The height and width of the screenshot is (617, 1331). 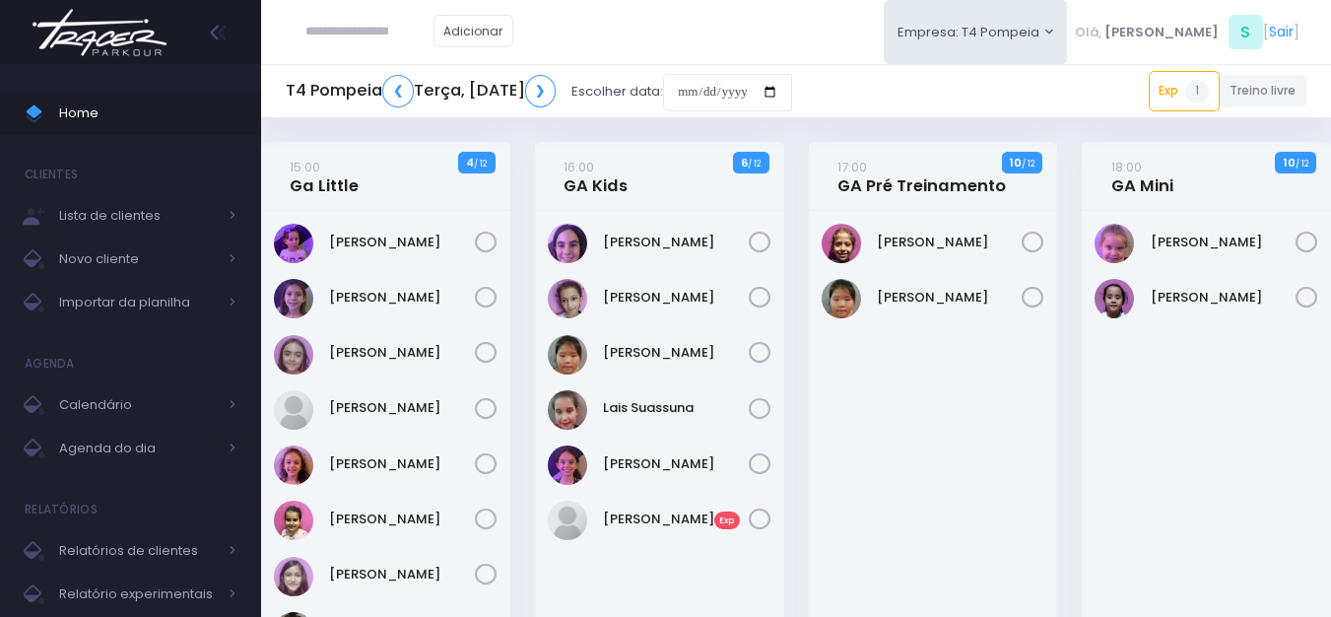 I want to click on img: Lara Souza, so click(x=567, y=465).